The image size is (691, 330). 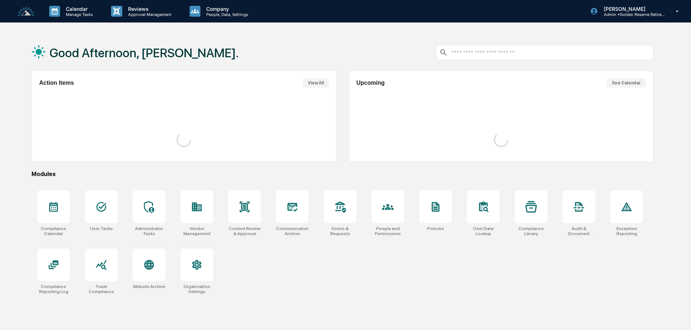 I want to click on div: Website Archive, so click(x=149, y=286).